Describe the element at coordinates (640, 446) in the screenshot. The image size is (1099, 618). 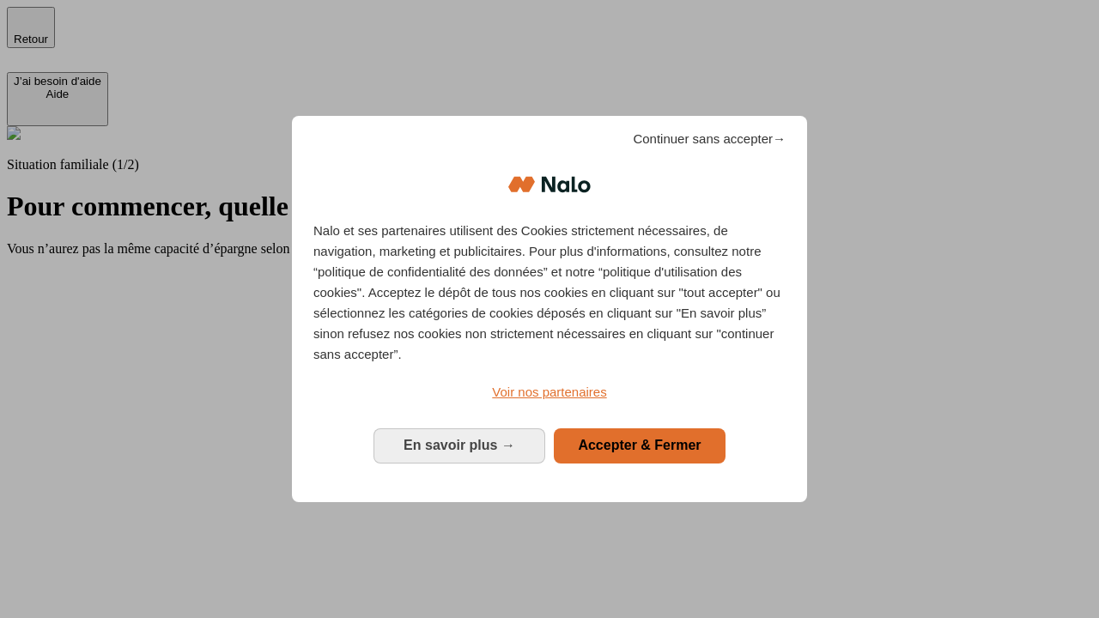
I see `button: Accepter & Fermer: Accepter notre traitement des données et fermer` at that location.